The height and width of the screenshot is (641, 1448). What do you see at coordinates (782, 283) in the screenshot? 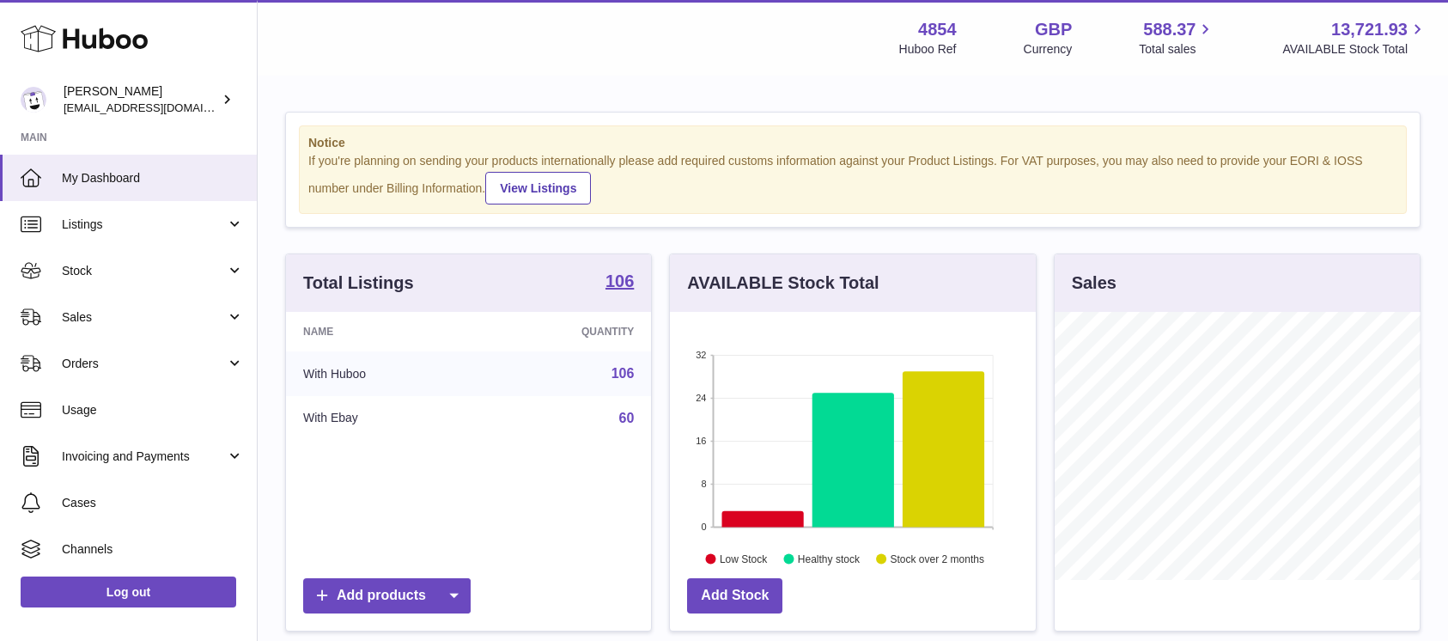
I see `h3: AVAILABLE Stock Total` at bounding box center [782, 283].